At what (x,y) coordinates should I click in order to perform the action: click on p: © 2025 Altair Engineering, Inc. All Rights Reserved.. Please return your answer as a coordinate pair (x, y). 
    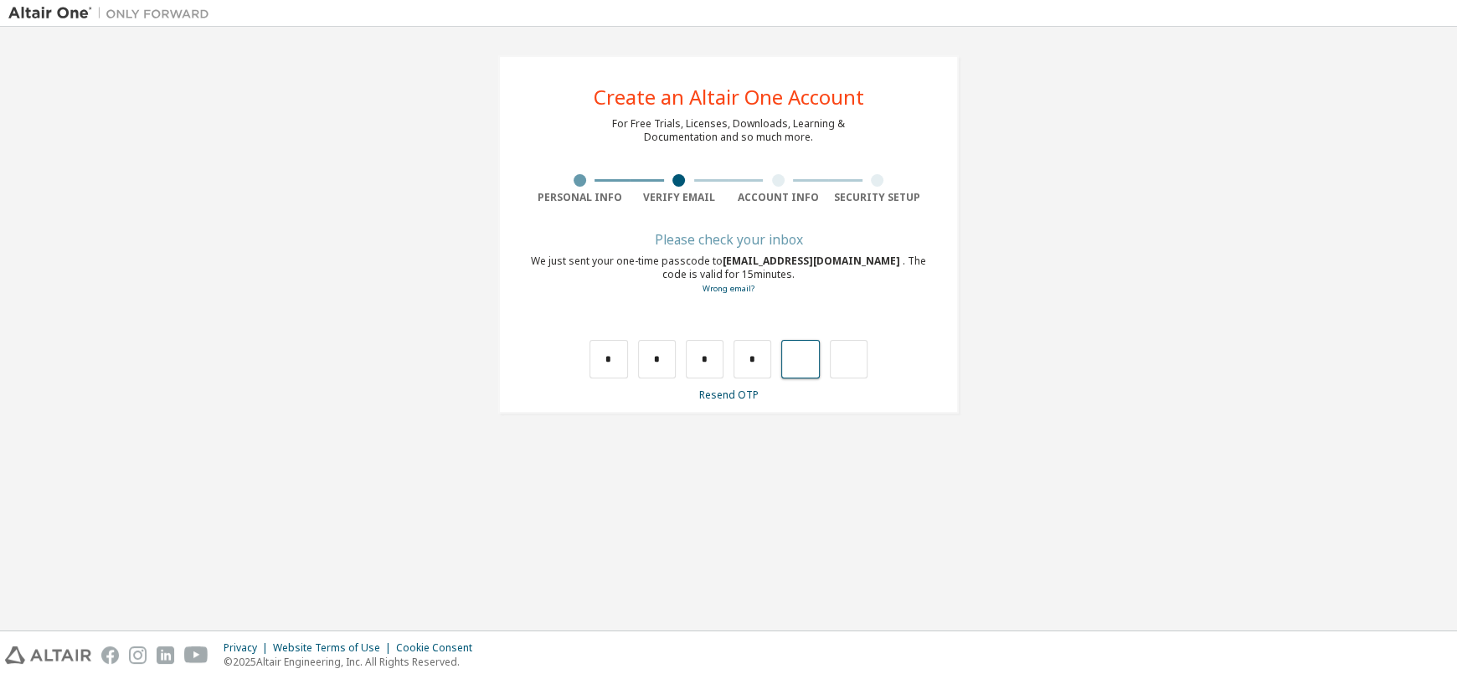
    Looking at the image, I should click on (353, 662).